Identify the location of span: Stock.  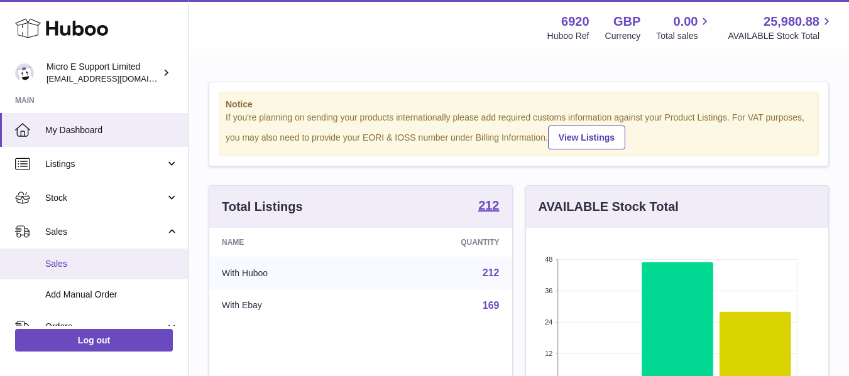
(105, 198).